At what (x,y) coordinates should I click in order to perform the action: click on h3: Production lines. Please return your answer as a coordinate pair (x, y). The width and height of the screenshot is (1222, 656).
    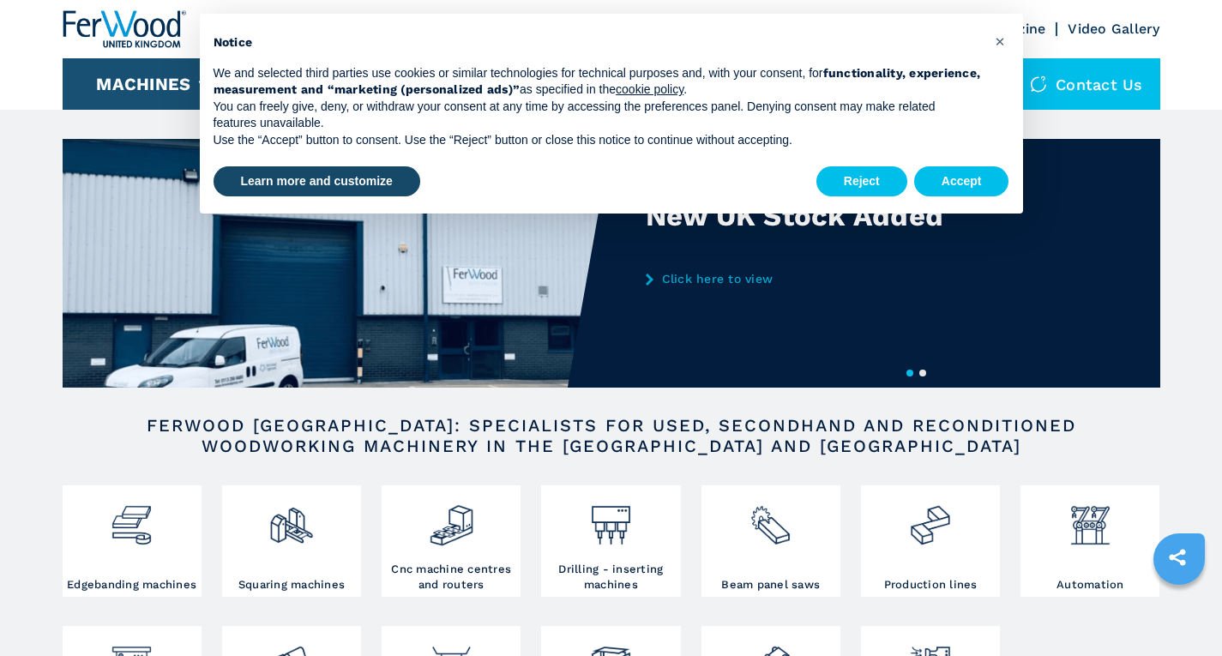
    Looking at the image, I should click on (930, 585).